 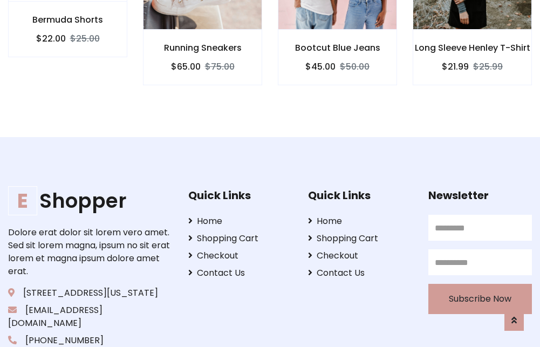 What do you see at coordinates (219, 66) in the screenshot?
I see `del: $75.00` at bounding box center [219, 66].